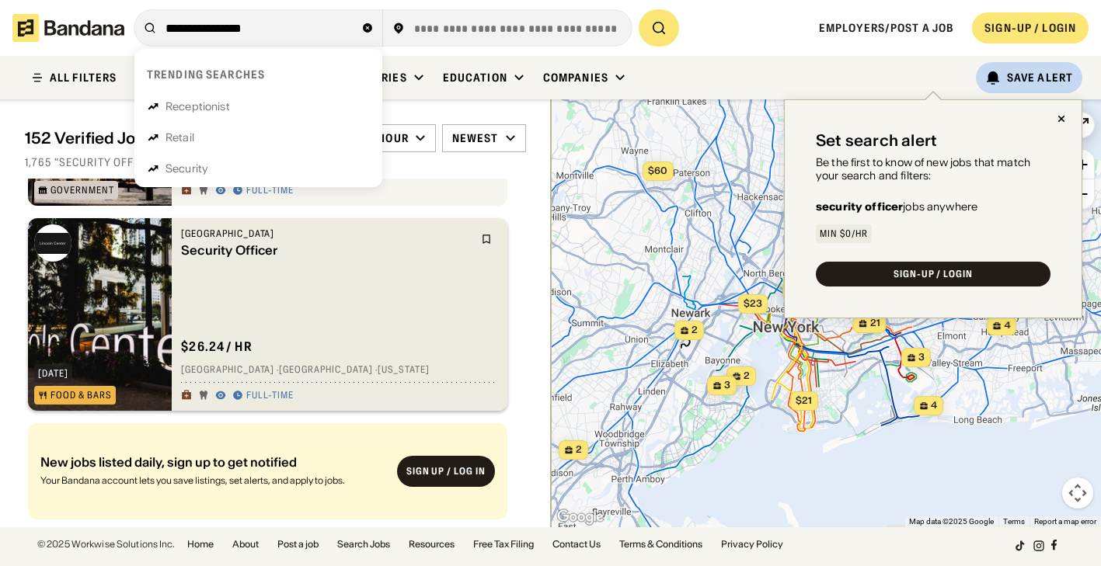 The height and width of the screenshot is (566, 1101). What do you see at coordinates (580, 517) in the screenshot?
I see `a: Open this area in Google Maps (opens a new window)` at bounding box center [580, 517].